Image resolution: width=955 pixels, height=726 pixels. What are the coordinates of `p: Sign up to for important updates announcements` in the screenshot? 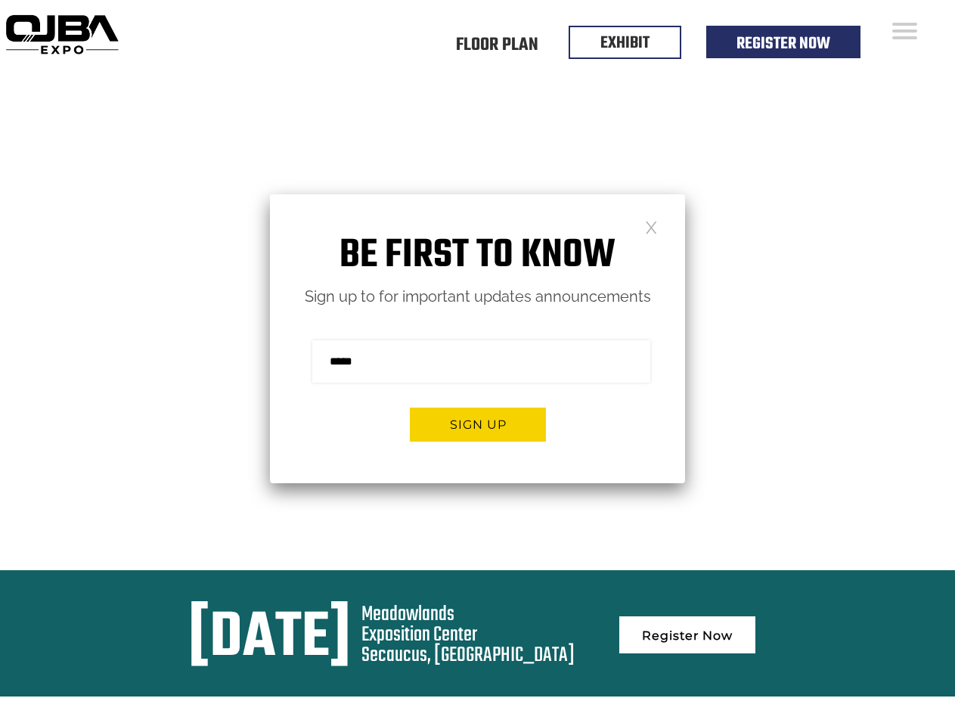 It's located at (477, 297).